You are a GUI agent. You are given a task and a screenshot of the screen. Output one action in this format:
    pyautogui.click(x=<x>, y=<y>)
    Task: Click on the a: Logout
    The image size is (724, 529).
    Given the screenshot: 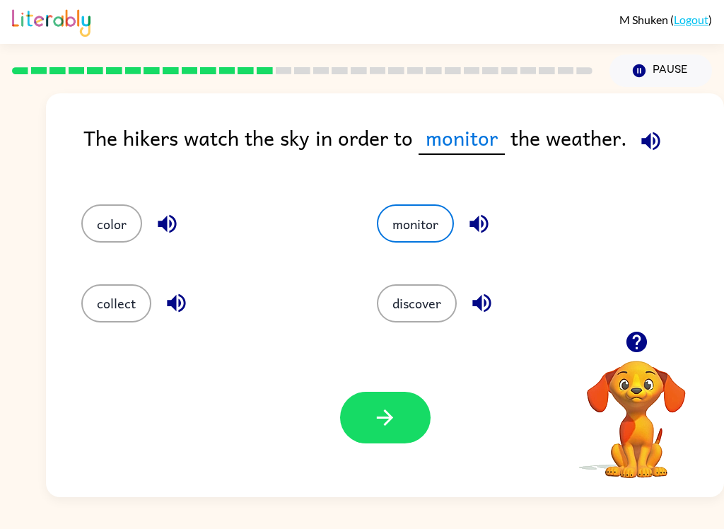 What is the action you would take?
    pyautogui.click(x=691, y=19)
    